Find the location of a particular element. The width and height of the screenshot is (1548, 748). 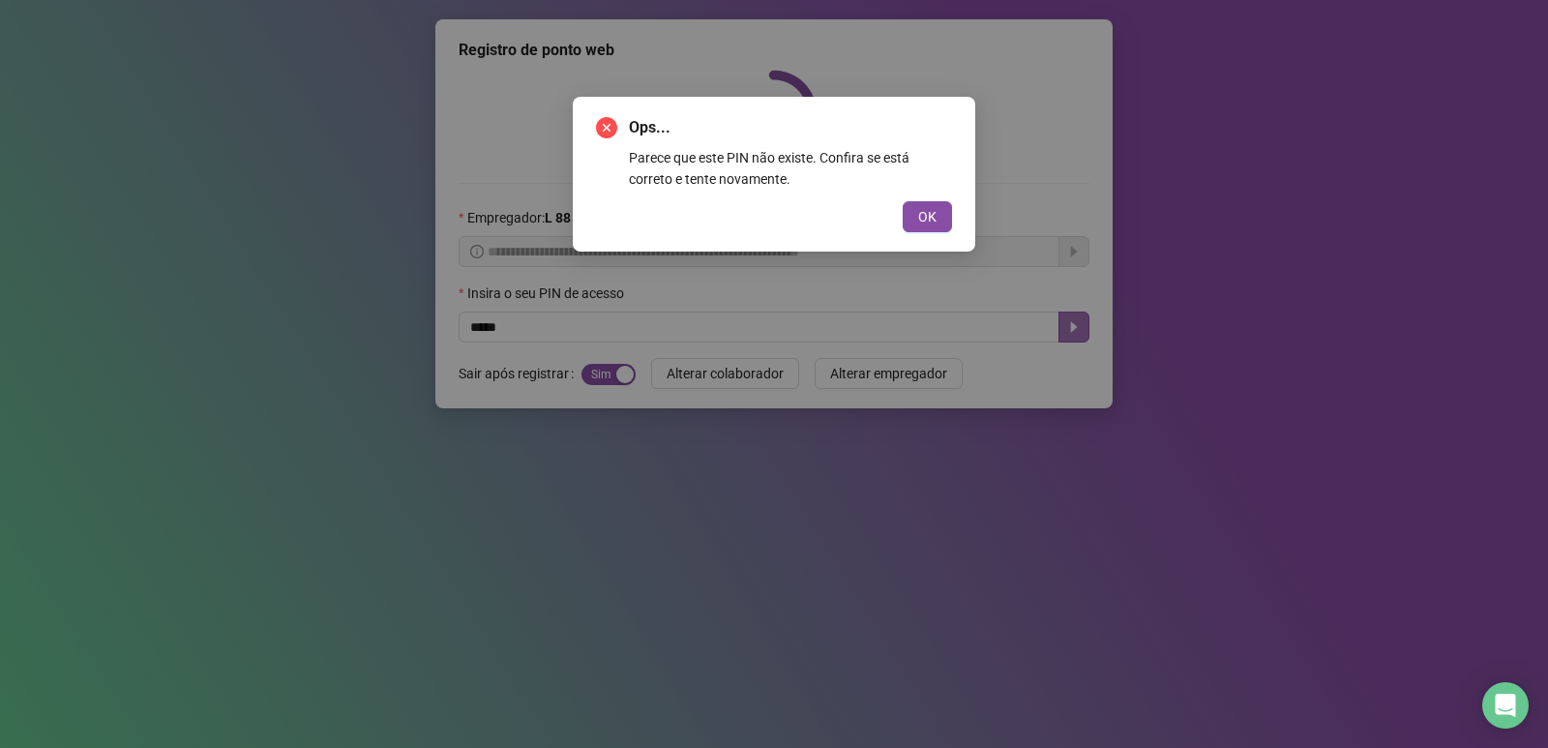

span: Ops... is located at coordinates (791, 128).